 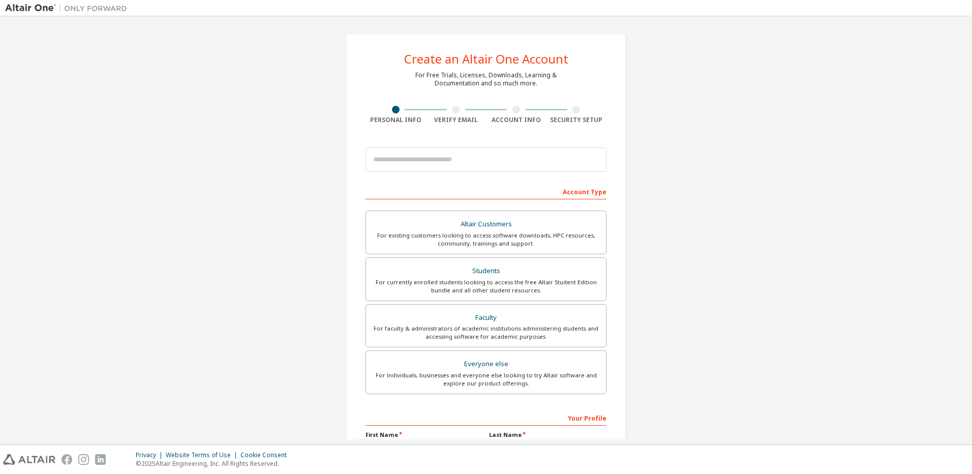 I want to click on div: For existing customers looking to access software downloads, HPC resources, community, trainings ..., so click(x=486, y=240).